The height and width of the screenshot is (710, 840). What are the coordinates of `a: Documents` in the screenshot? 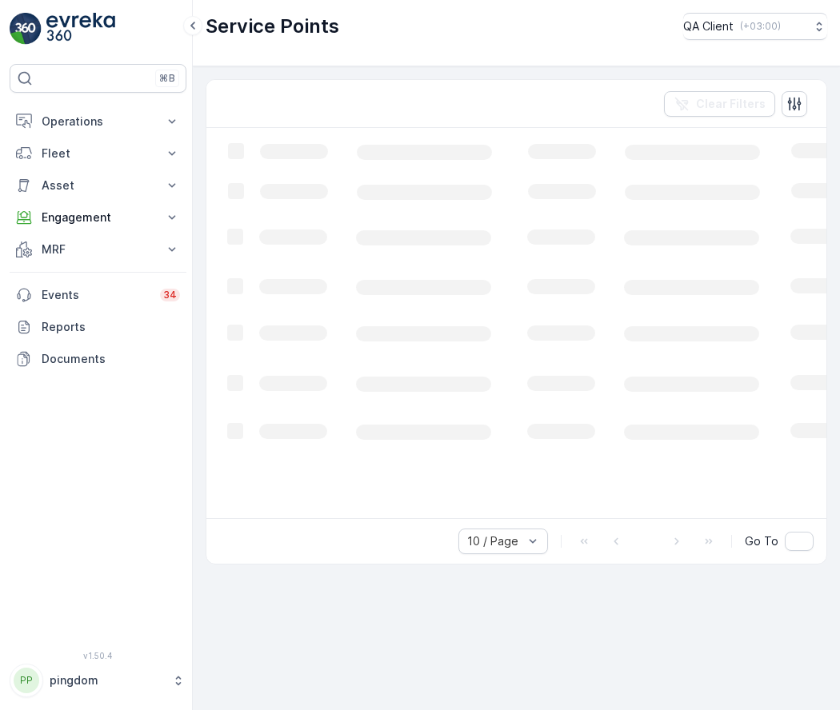 It's located at (98, 359).